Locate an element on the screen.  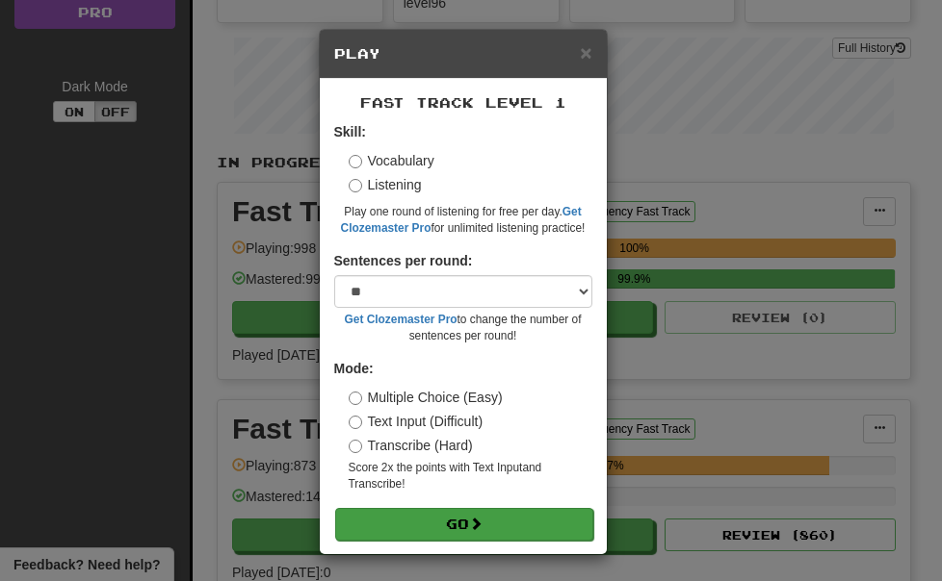
label: Transcribe (Hard) is located at coordinates (410, 446).